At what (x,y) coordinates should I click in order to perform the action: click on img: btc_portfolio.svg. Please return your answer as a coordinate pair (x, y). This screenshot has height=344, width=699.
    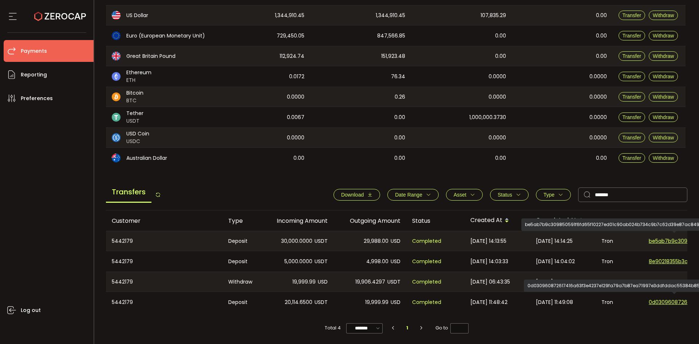
    Looking at the image, I should click on (116, 97).